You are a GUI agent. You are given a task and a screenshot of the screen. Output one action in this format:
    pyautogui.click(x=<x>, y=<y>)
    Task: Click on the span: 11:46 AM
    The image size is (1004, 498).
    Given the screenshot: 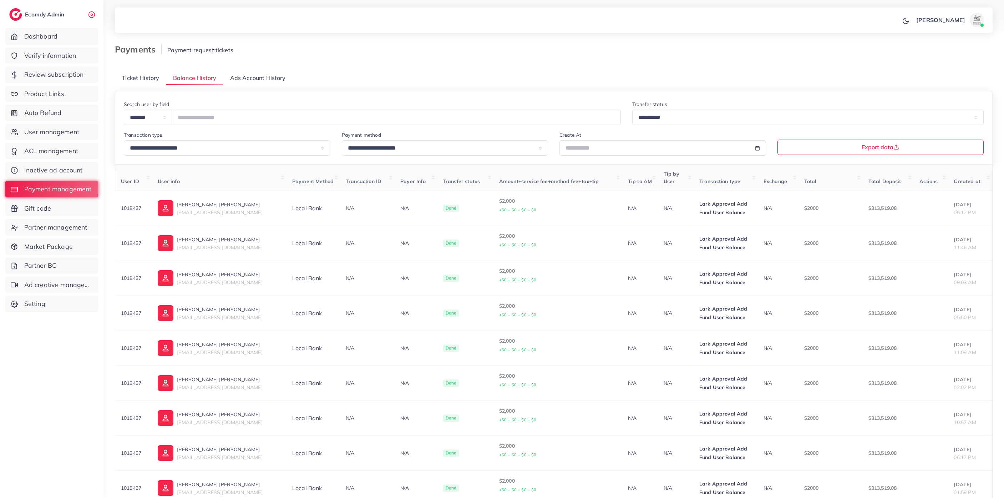 What is the action you would take?
    pyautogui.click(x=965, y=247)
    